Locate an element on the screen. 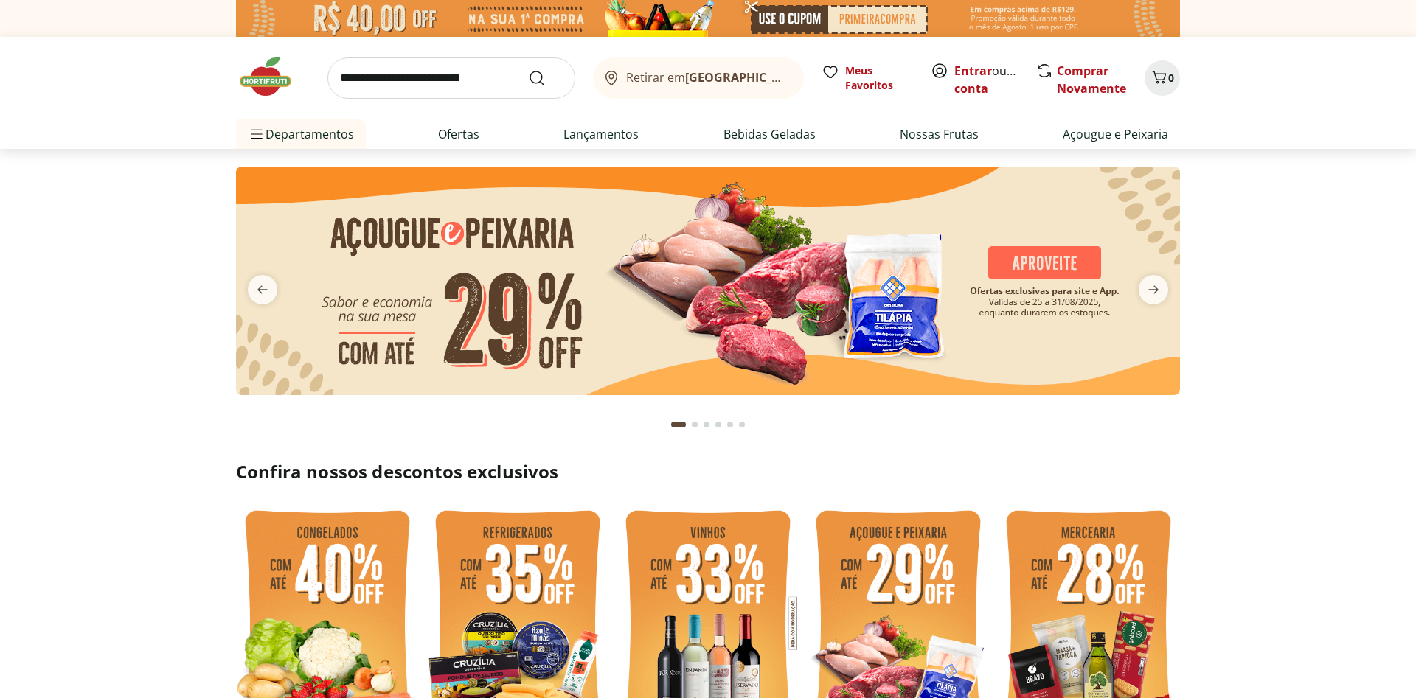 Image resolution: width=1416 pixels, height=698 pixels. button: Submit Search is located at coordinates (546, 78).